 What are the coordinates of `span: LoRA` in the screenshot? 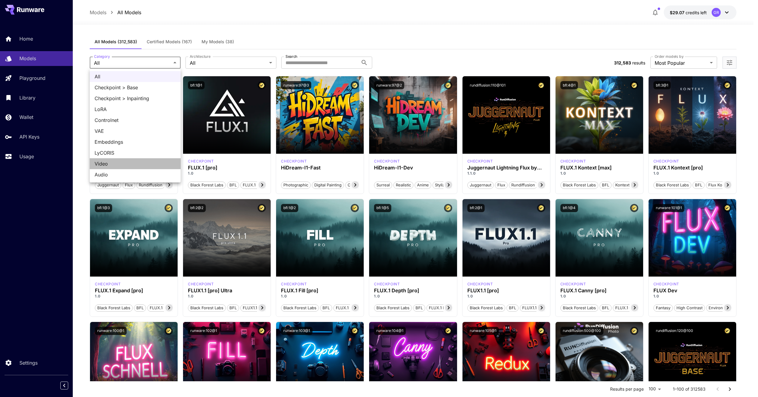 It's located at (135, 109).